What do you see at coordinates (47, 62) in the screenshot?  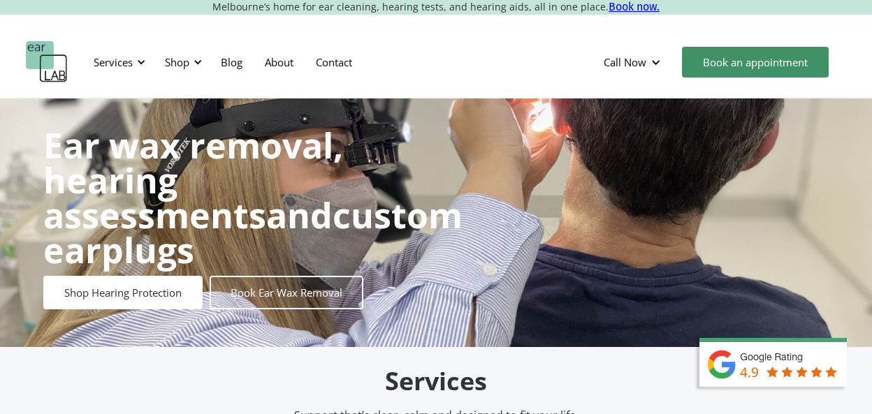 I see `a: home` at bounding box center [47, 62].